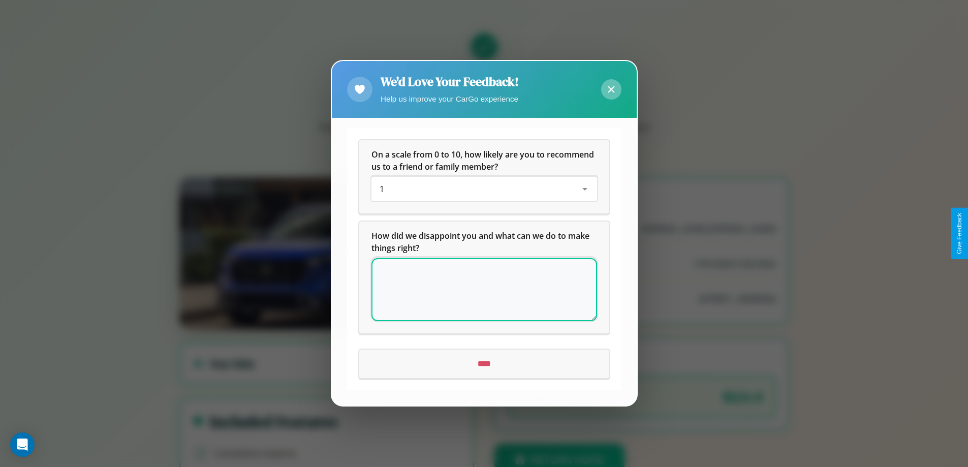 The height and width of the screenshot is (467, 968). Describe the element at coordinates (450, 99) in the screenshot. I see `p: Help us improve your CarGo experience` at that location.